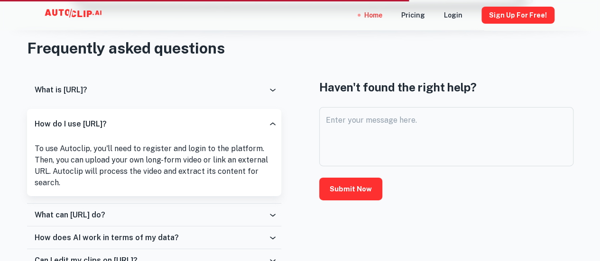 The height and width of the screenshot is (261, 600). What do you see at coordinates (107, 238) in the screenshot?
I see `h6: How does AI work in terms of my data?` at bounding box center [107, 238].